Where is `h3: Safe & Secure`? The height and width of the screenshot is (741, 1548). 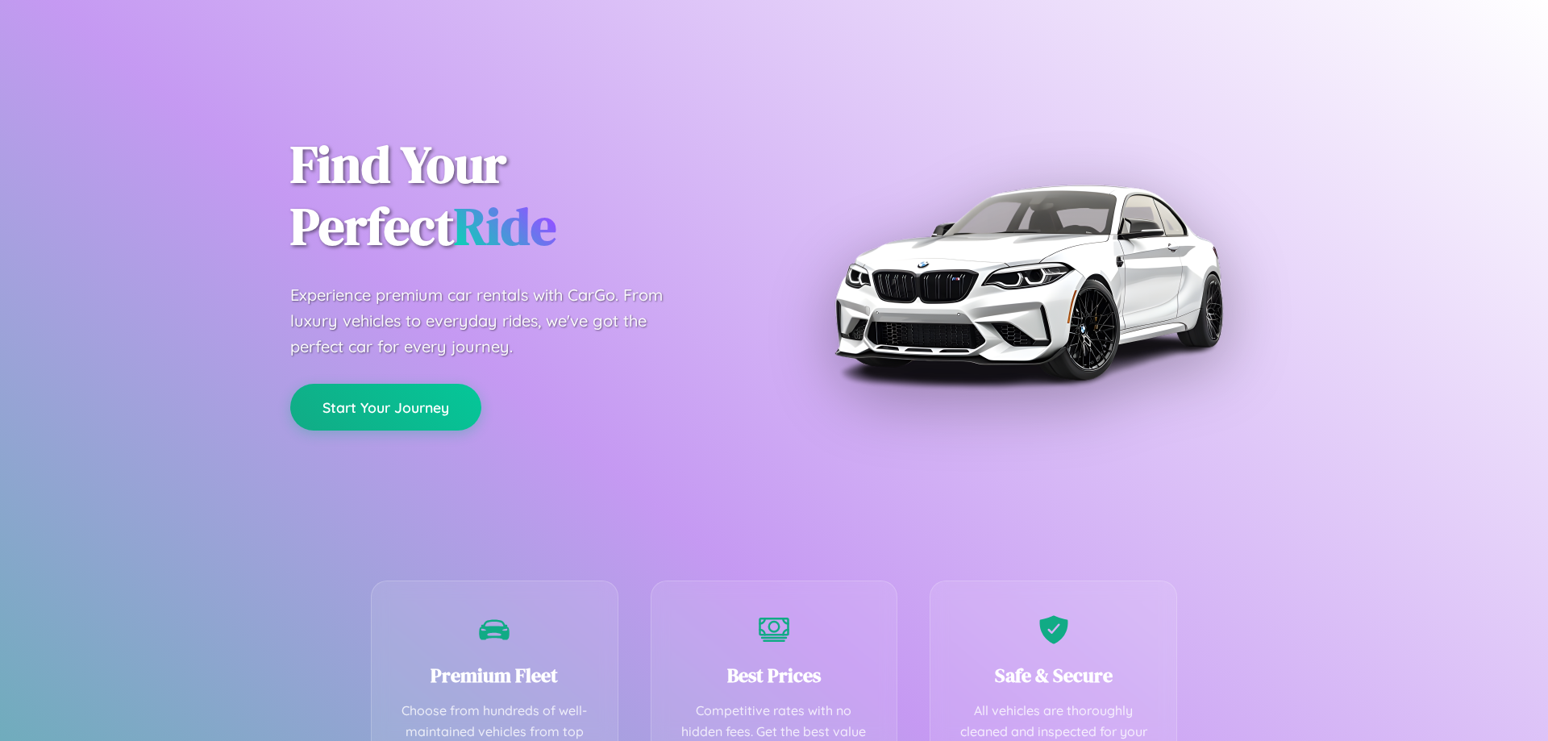 h3: Safe & Secure is located at coordinates (1053, 675).